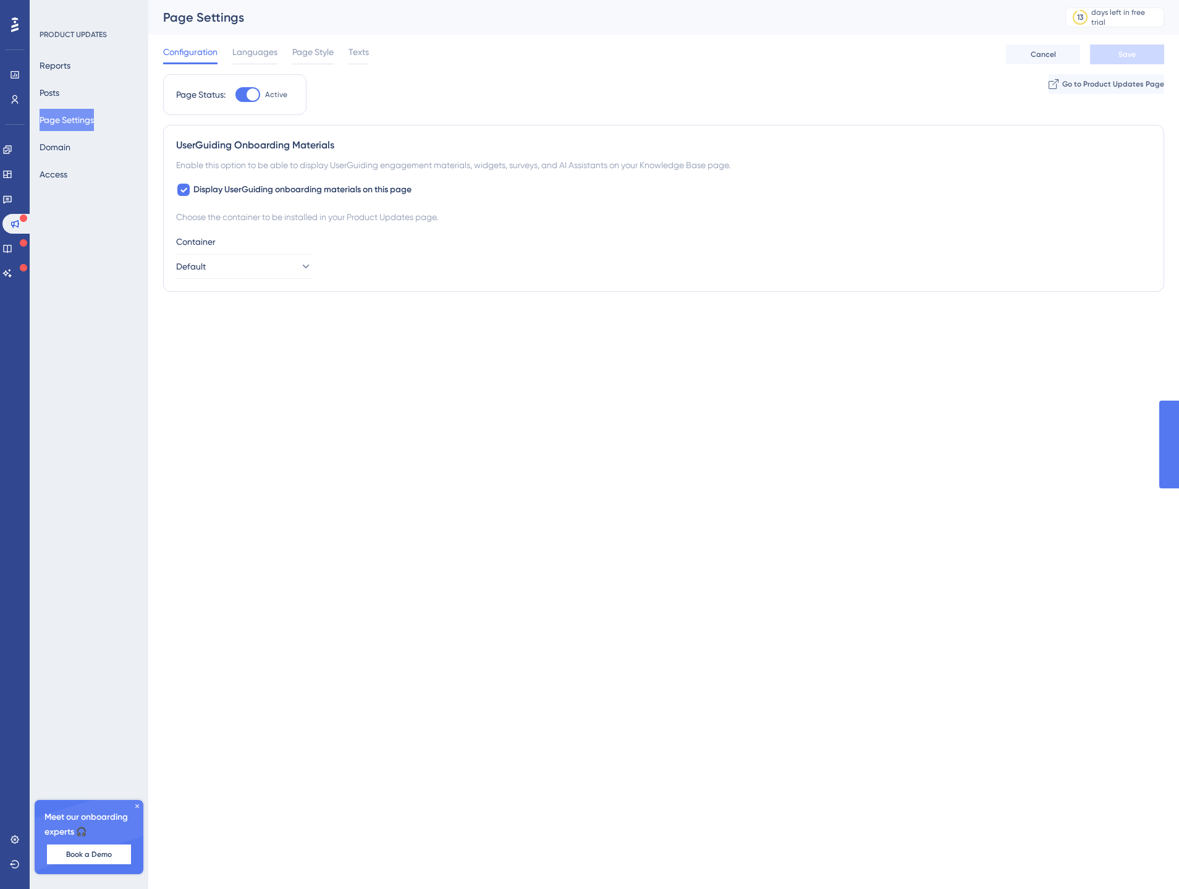 Image resolution: width=1179 pixels, height=889 pixels. What do you see at coordinates (664, 165) in the screenshot?
I see `div: Enable this option to be able to display UserGuiding engagement materials, widgets, surveys, and ...` at bounding box center [664, 165].